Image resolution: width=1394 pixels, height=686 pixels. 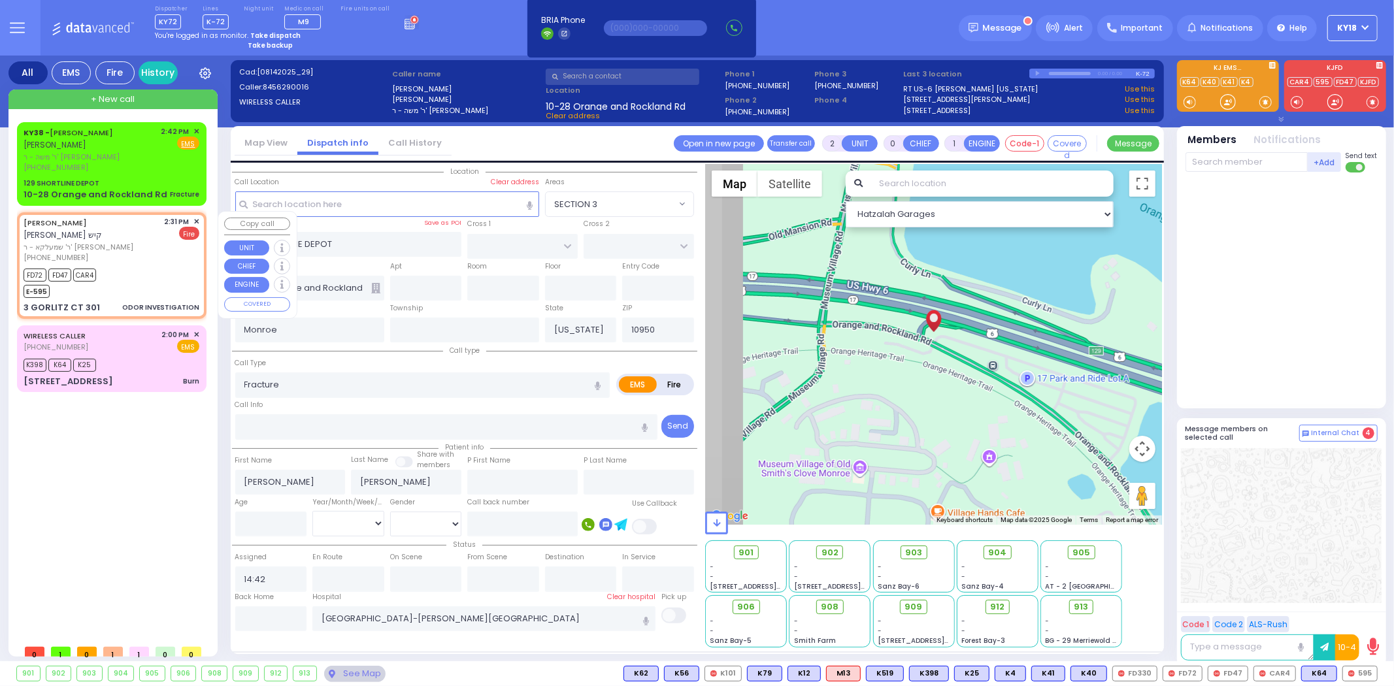 What do you see at coordinates (161, 307) in the screenshot?
I see `div: ODOR INVESTIGATION` at bounding box center [161, 307].